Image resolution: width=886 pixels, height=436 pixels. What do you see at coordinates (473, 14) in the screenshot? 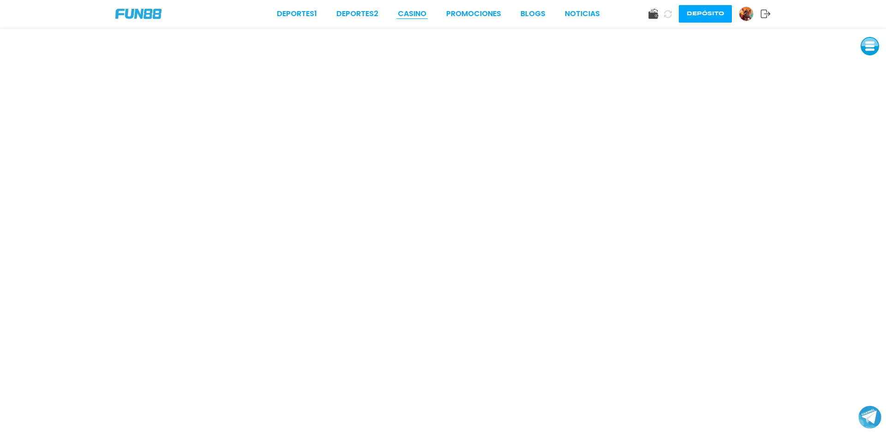
I see `a: Promociones` at bounding box center [473, 14].